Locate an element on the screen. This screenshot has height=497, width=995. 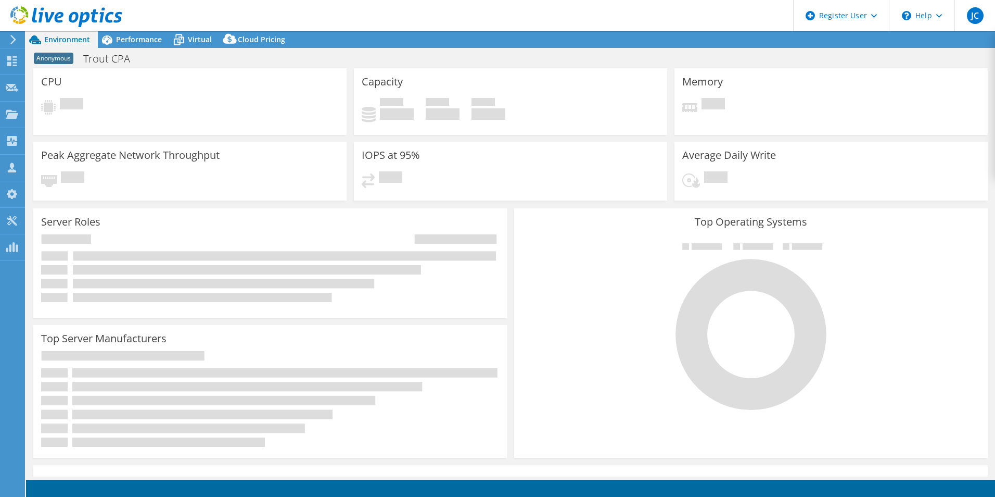
h3: Memory is located at coordinates (703, 82).